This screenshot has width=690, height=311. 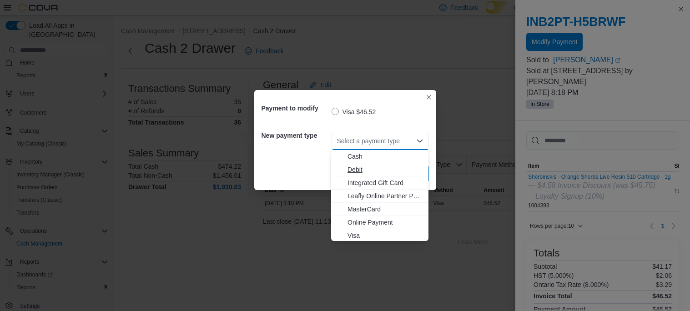 I want to click on button: Close list of options, so click(x=420, y=141).